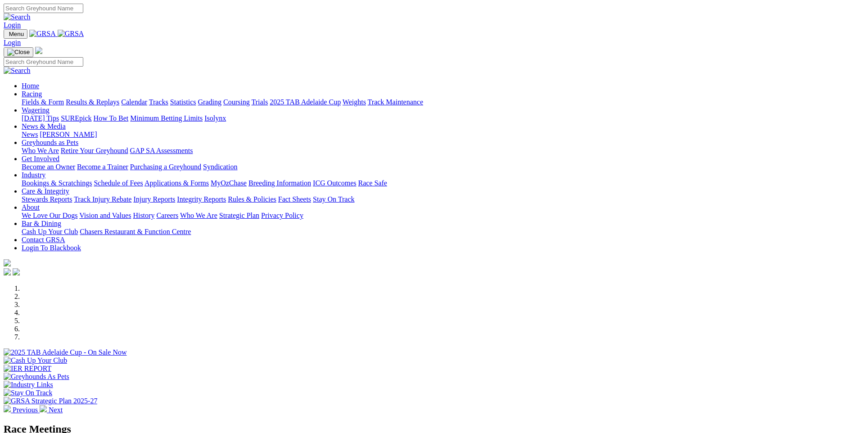 This screenshot has height=433, width=854. Describe the element at coordinates (183, 102) in the screenshot. I see `a: Statistics` at that location.